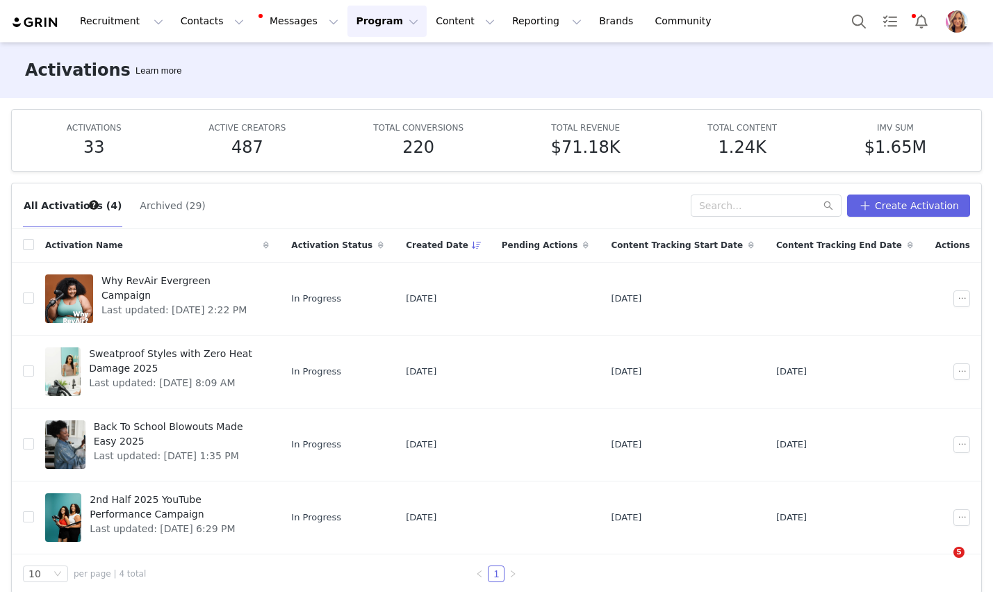 The height and width of the screenshot is (594, 993). What do you see at coordinates (300, 21) in the screenshot?
I see `button: Messages` at bounding box center [300, 21].